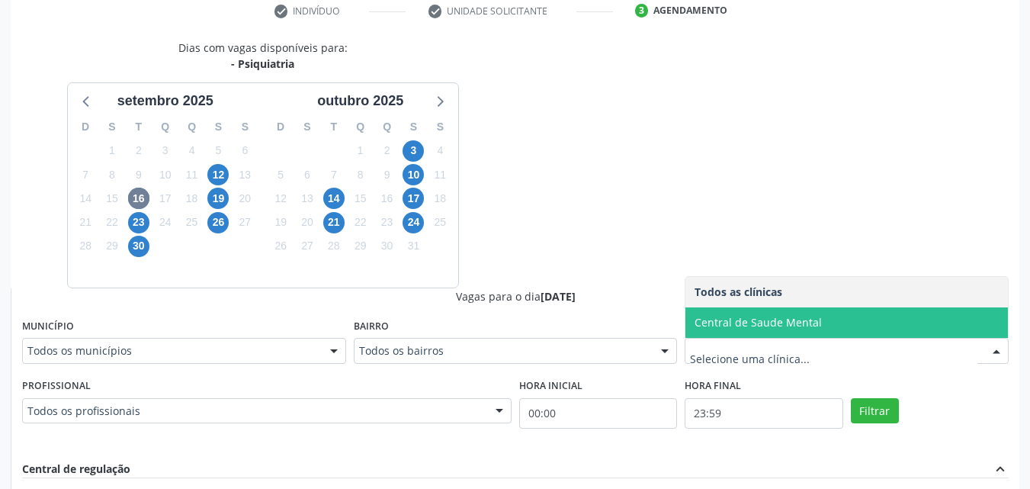  Describe the element at coordinates (387, 151) in the screenshot. I see `span: quinta-feira, 2 de outubro de 2025` at that location.